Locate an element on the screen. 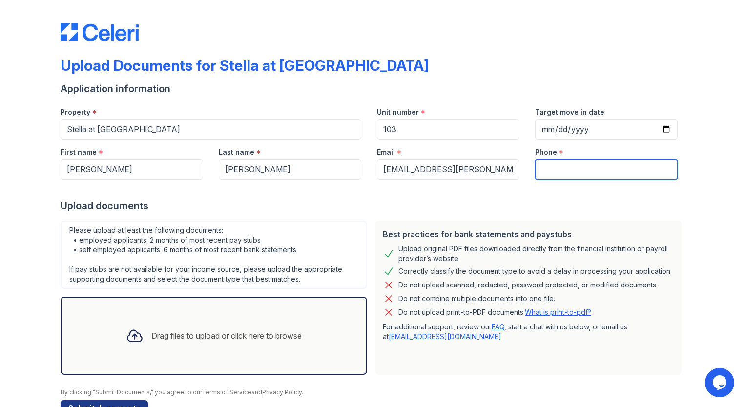 The width and height of the screenshot is (746, 407). label: First name is located at coordinates (79, 152).